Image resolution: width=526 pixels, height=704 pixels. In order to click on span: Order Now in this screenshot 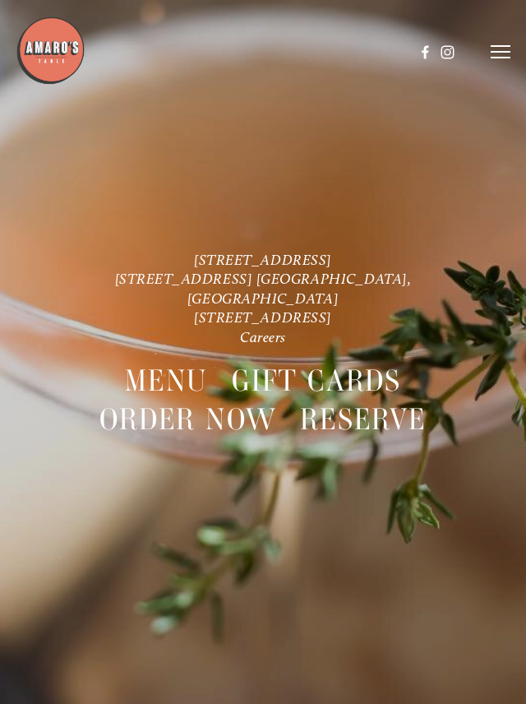, I will do `click(187, 419)`.